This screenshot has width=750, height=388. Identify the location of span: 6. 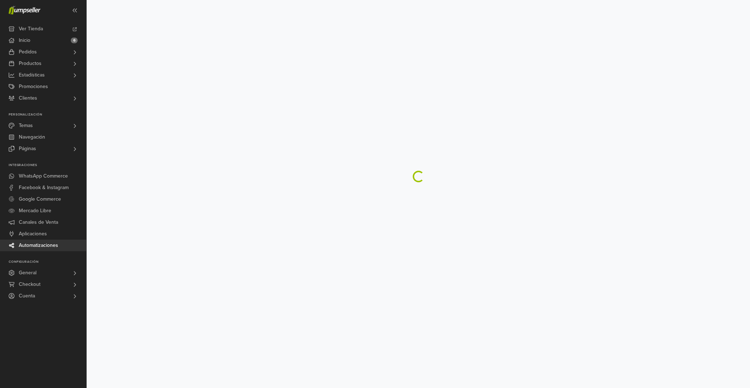
(74, 40).